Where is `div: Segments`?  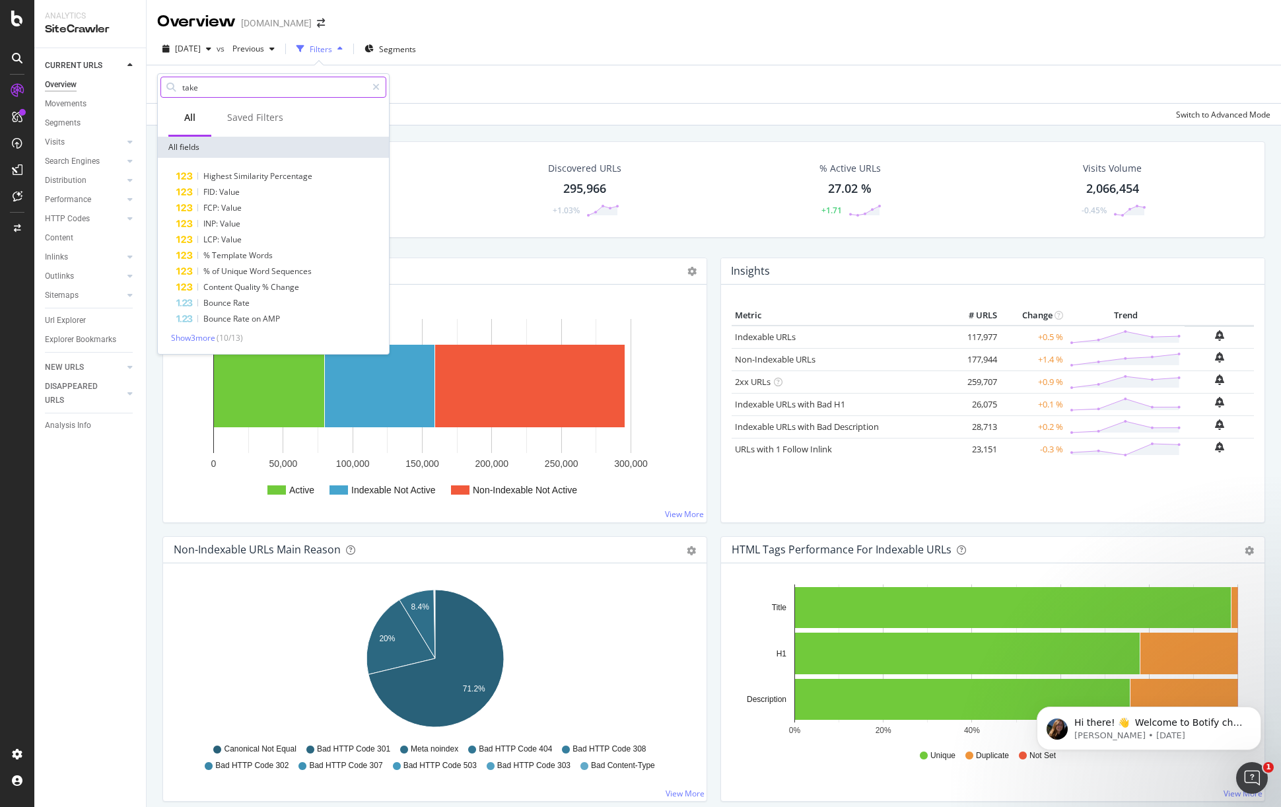 div: Segments is located at coordinates (63, 123).